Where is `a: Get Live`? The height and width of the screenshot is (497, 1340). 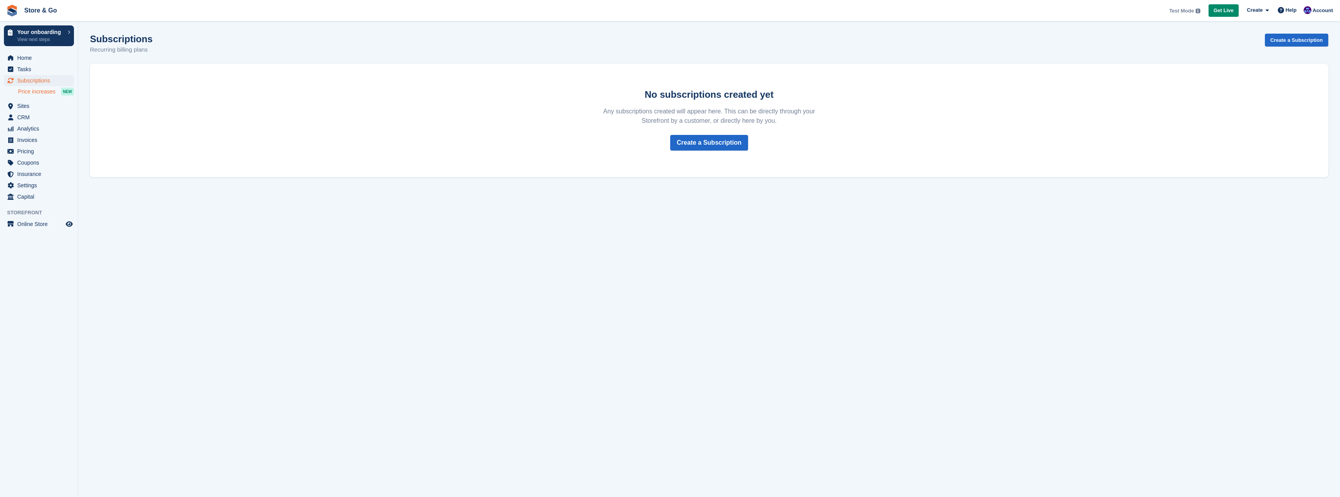 a: Get Live is located at coordinates (1223, 11).